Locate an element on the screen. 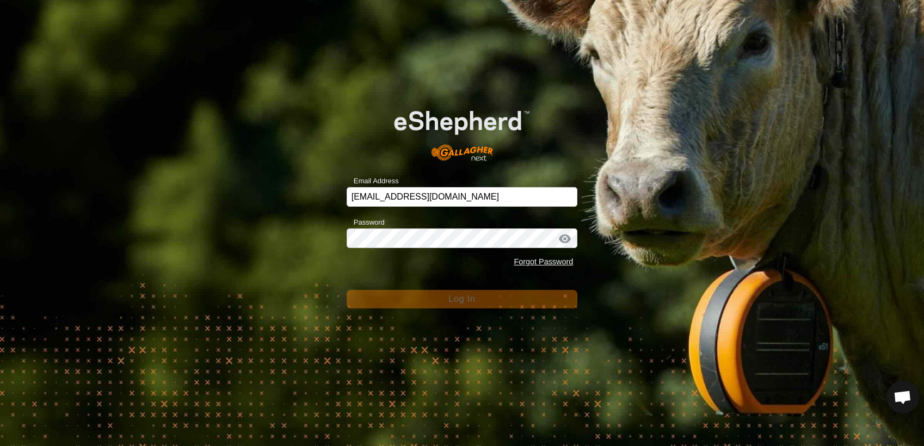  label: Email Address is located at coordinates (373, 181).